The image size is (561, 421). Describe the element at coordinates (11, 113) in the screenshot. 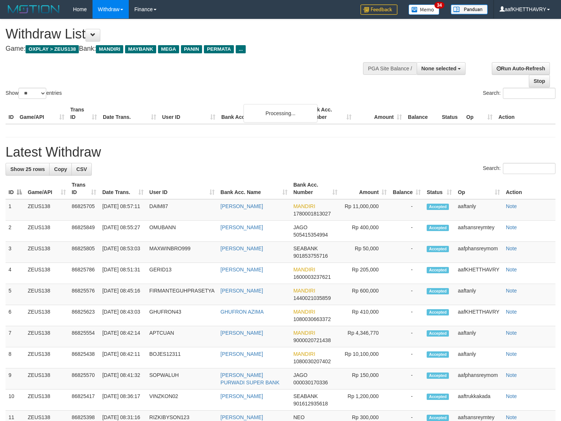

I see `th: ID` at that location.